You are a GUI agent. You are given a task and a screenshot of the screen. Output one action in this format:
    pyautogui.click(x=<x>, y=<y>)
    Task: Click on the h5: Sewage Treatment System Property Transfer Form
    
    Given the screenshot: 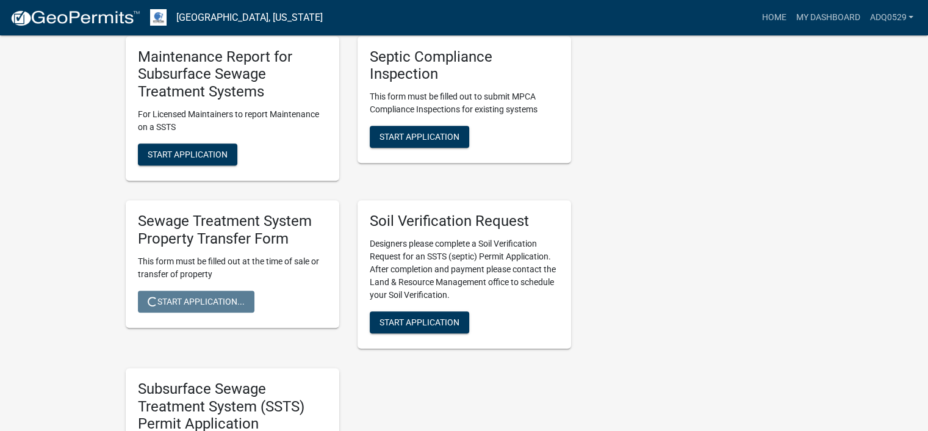 What is the action you would take?
    pyautogui.click(x=232, y=230)
    